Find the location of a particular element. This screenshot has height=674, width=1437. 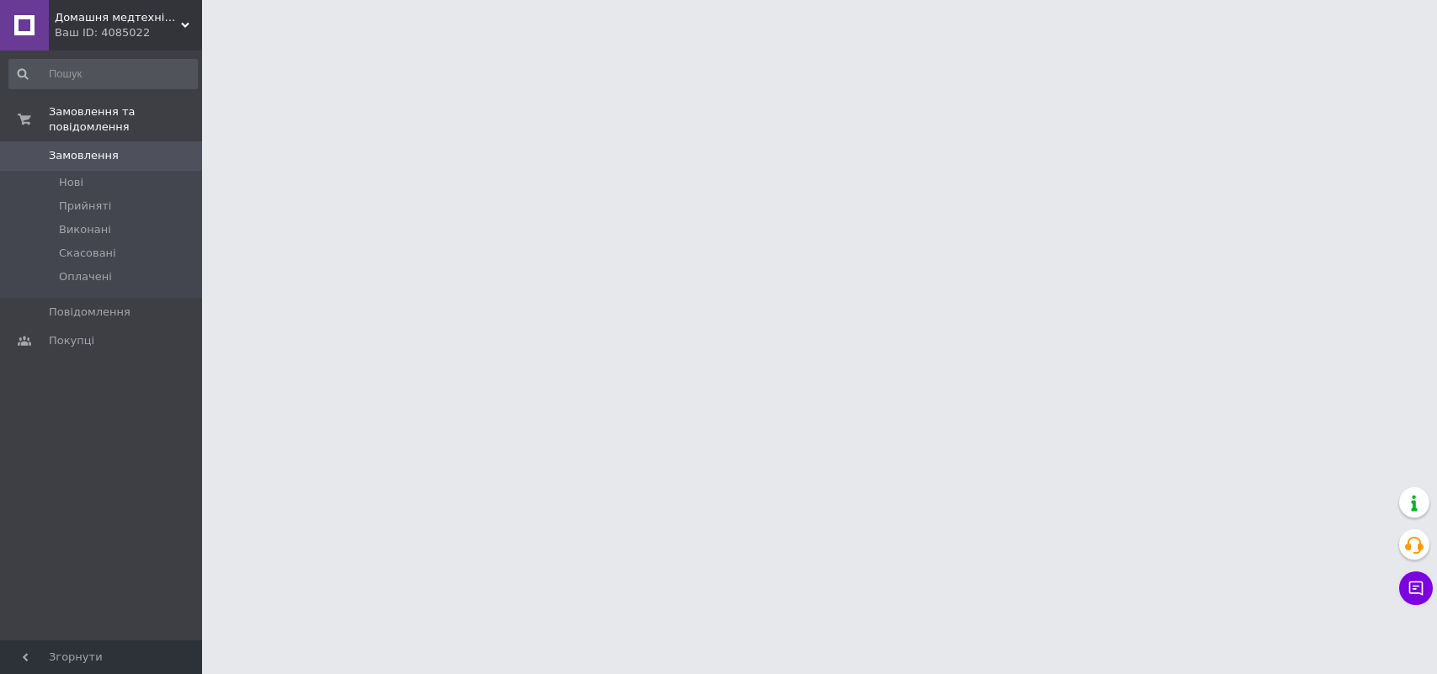

span: Оплачені is located at coordinates (85, 277).